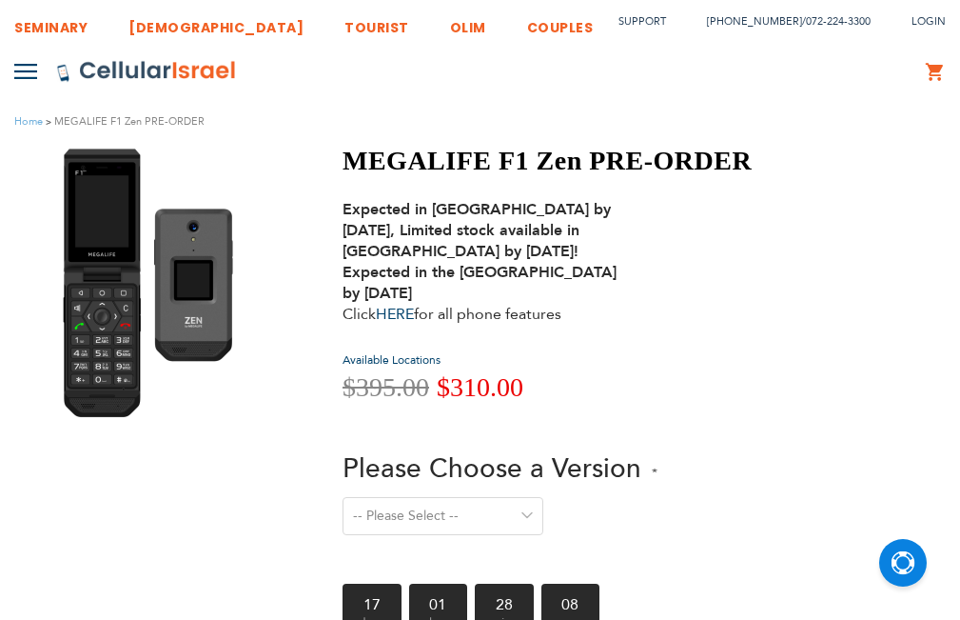 Image resolution: width=960 pixels, height=620 pixels. What do you see at coordinates (377, 22) in the screenshot?
I see `a: TOURIST` at bounding box center [377, 22].